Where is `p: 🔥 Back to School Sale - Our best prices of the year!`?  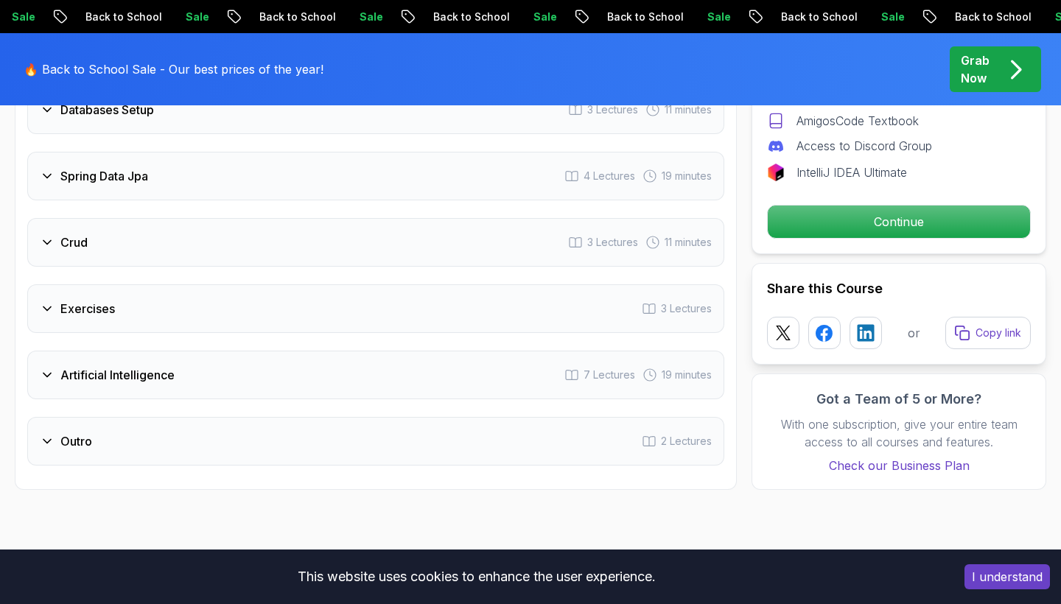 p: 🔥 Back to School Sale - Our best prices of the year! is located at coordinates (173, 69).